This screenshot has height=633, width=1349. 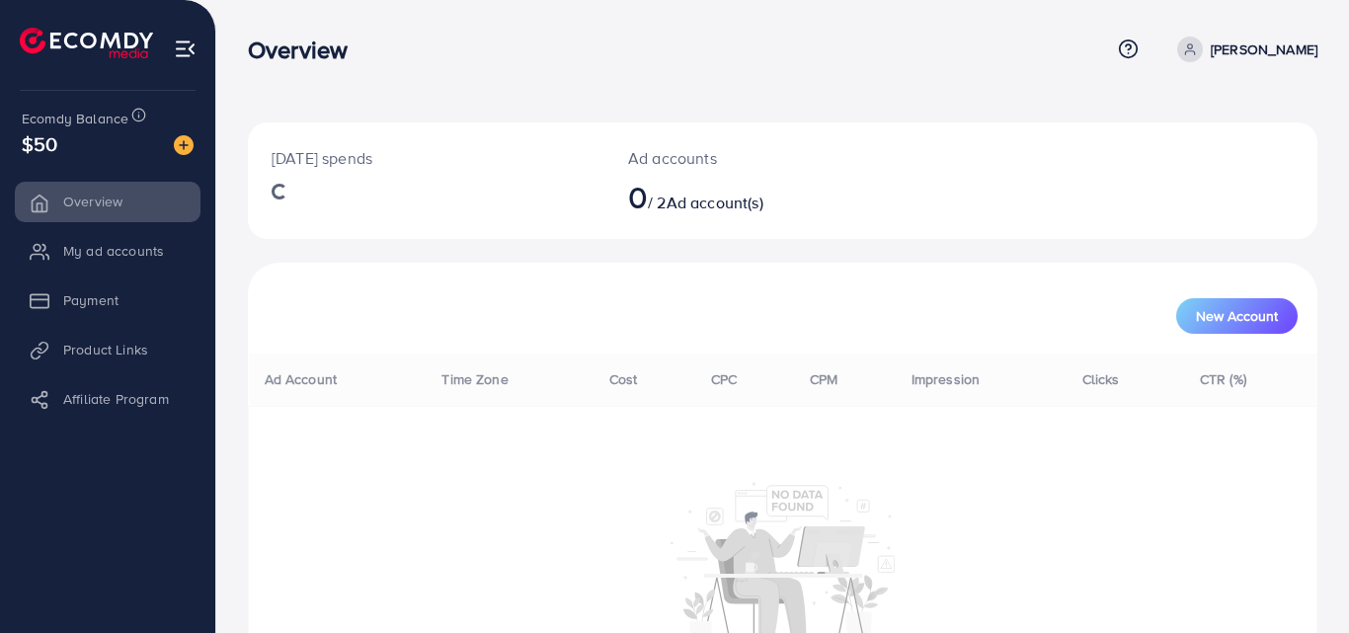 What do you see at coordinates (638, 197) in the screenshot?
I see `span: 0` at bounding box center [638, 197].